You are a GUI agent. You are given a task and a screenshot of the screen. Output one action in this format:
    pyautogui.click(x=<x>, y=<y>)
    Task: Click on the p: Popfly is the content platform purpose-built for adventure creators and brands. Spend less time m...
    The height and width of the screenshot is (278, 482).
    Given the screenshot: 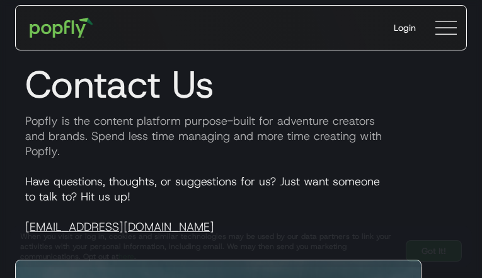 What is the action you would take?
    pyautogui.click(x=241, y=136)
    